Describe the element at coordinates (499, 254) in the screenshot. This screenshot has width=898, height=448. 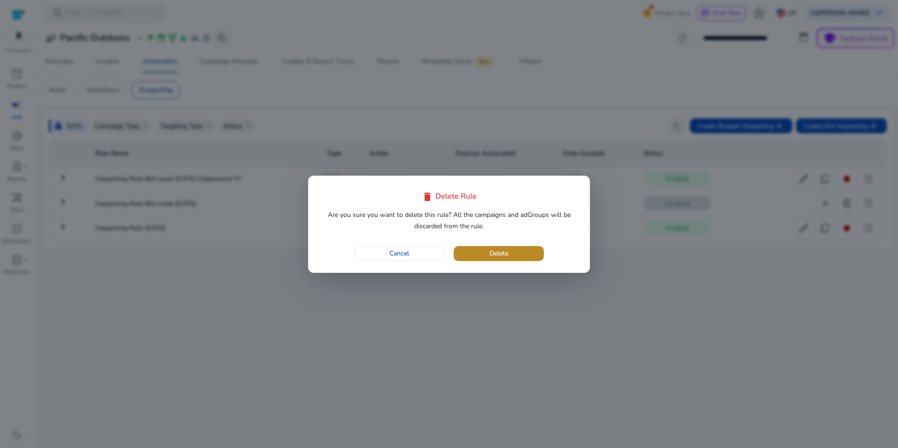
I see `button: Delete` at that location.